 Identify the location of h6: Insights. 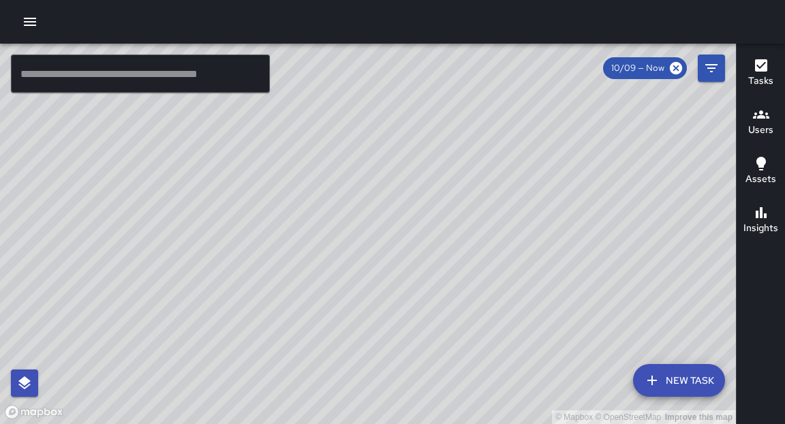
(761, 228).